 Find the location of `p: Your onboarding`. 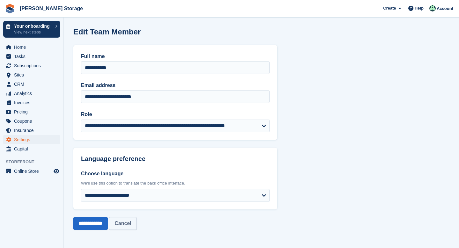

p: Your onboarding is located at coordinates (33, 26).